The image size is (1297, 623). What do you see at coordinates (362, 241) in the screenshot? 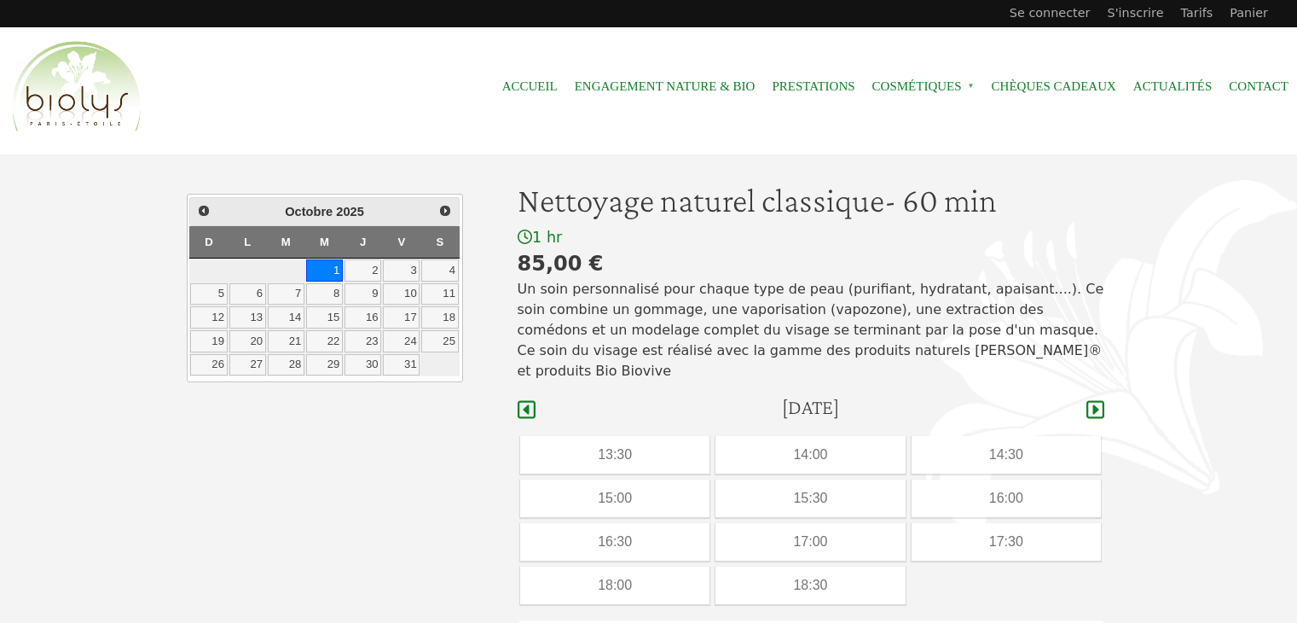
I see `span: Jeudi` at bounding box center [362, 241].